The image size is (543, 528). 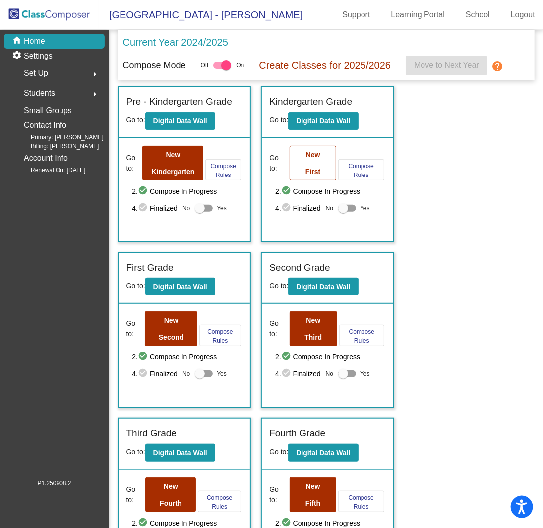 I want to click on b: New Fourth, so click(x=171, y=495).